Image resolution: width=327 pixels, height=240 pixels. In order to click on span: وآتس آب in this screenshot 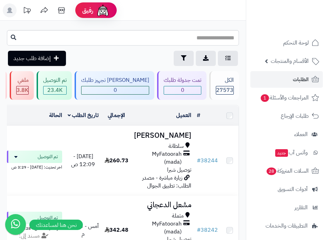, I will do `click(291, 153)`.